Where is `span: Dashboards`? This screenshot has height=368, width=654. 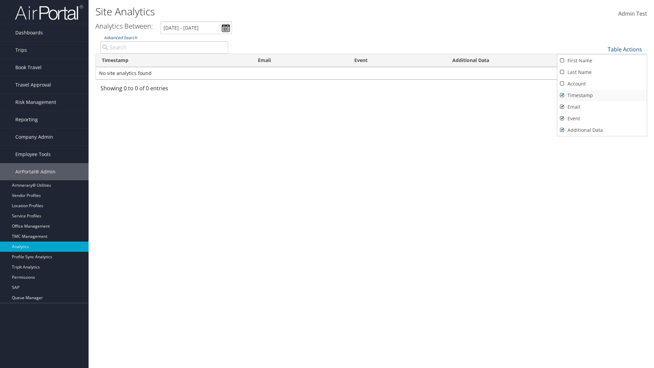
span: Dashboards is located at coordinates (29, 33).